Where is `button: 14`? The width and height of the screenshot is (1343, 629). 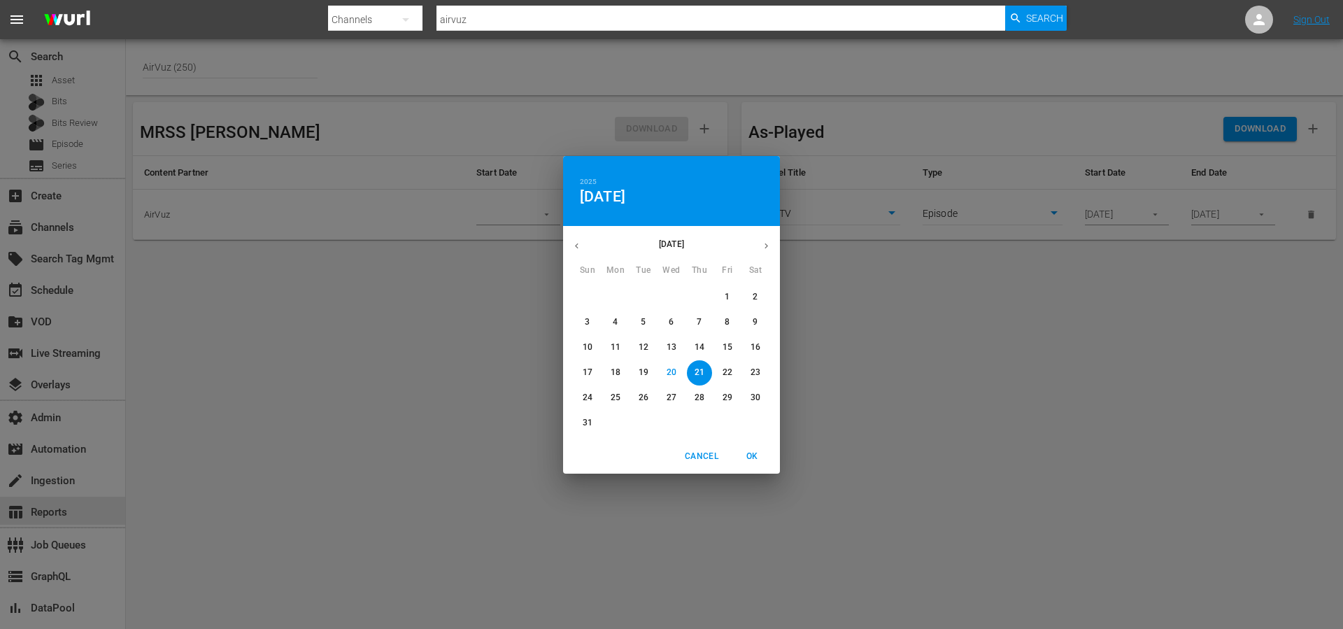 button: 14 is located at coordinates (700, 348).